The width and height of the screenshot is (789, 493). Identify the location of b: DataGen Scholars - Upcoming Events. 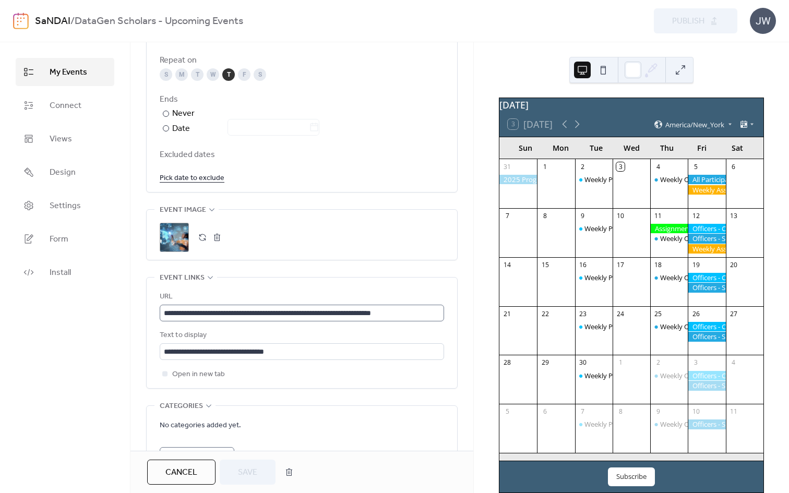
(159, 21).